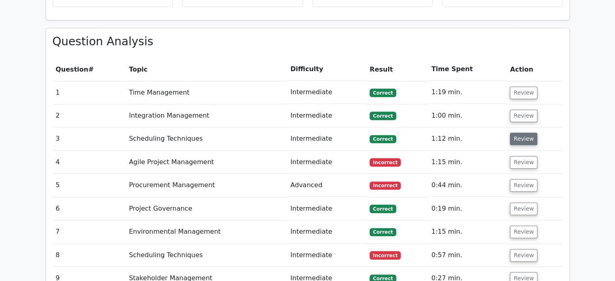 Image resolution: width=615 pixels, height=281 pixels. I want to click on td: 6, so click(89, 209).